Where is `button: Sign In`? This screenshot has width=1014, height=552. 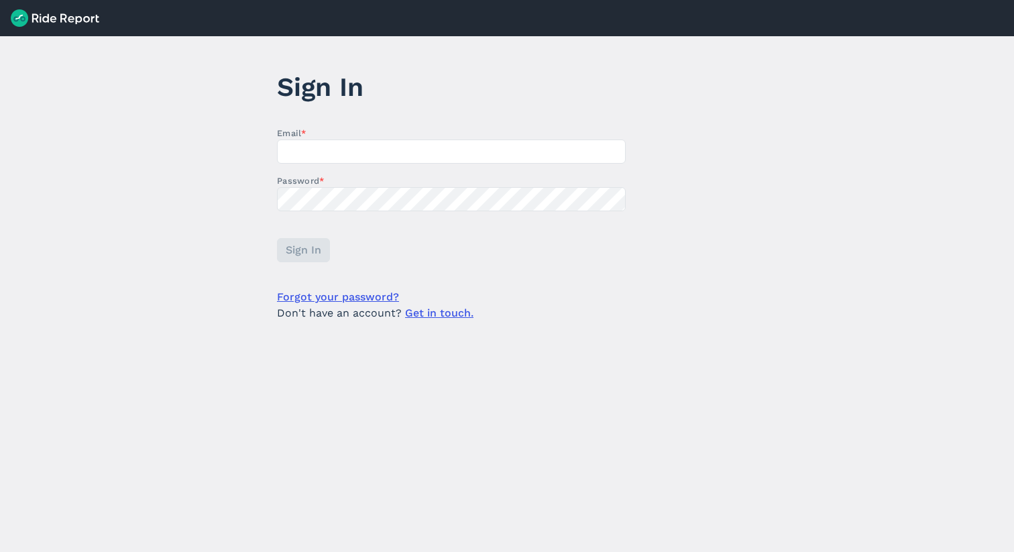
button: Sign In is located at coordinates (303, 250).